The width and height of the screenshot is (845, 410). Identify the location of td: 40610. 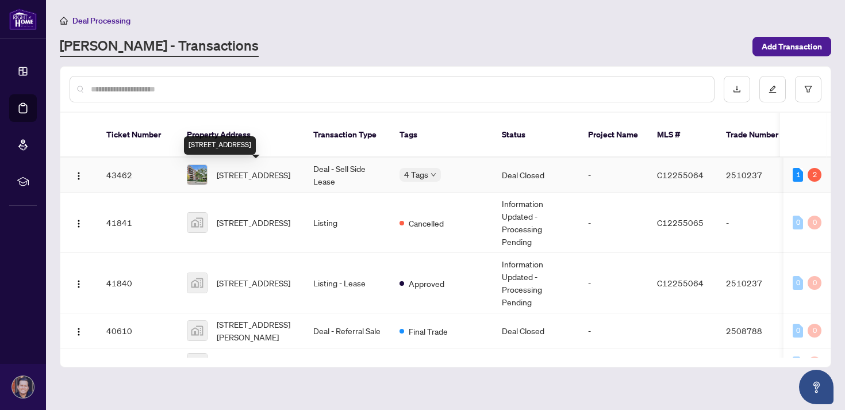
(137, 331).